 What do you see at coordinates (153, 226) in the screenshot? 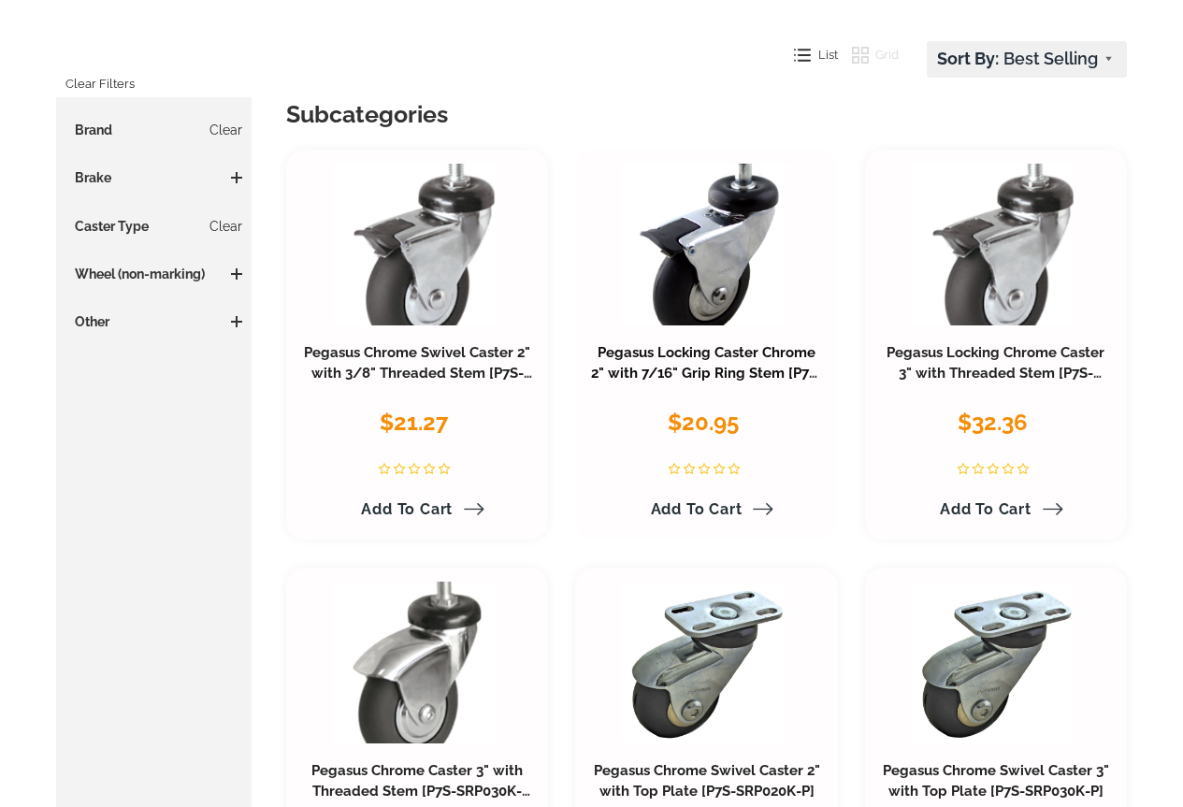
I see `h3: Caster Type` at bounding box center [153, 226].